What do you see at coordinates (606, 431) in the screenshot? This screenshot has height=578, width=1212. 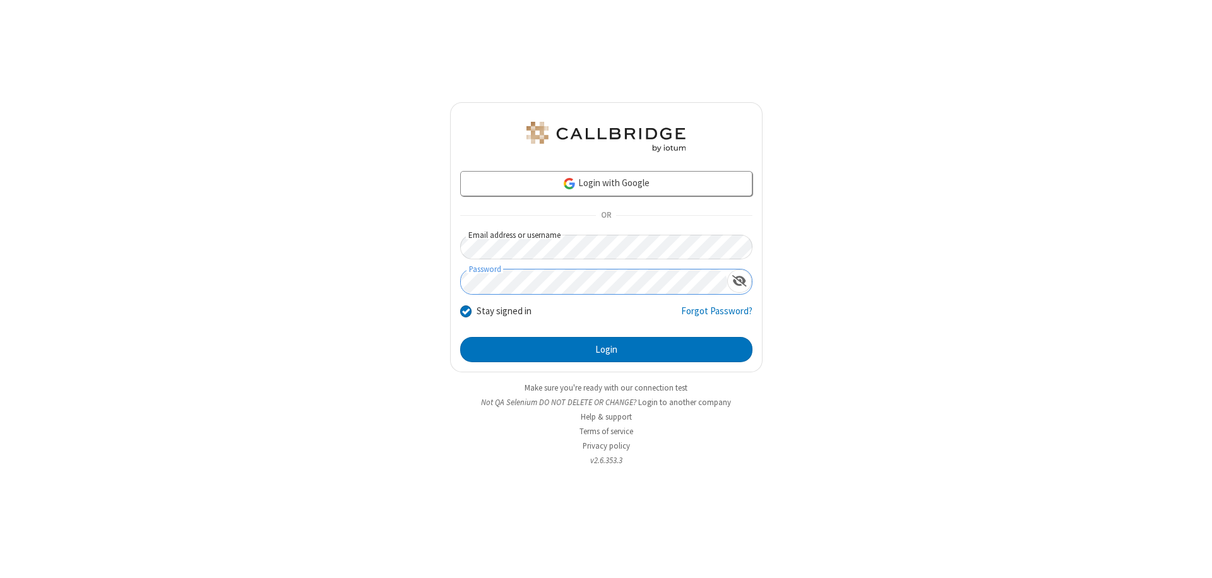 I see `a: Terms of service` at bounding box center [606, 431].